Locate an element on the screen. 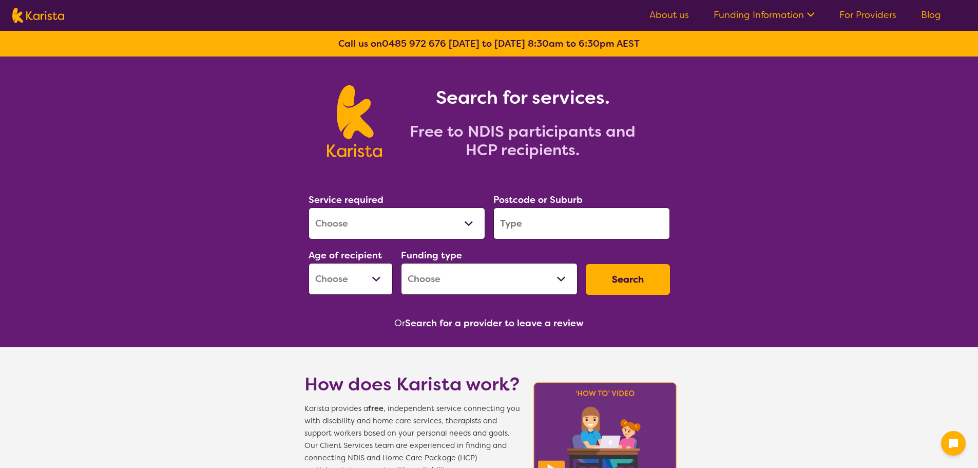 The width and height of the screenshot is (978, 468). h2: Free to NDIS participants and HCP recipients. is located at coordinates (523, 141).